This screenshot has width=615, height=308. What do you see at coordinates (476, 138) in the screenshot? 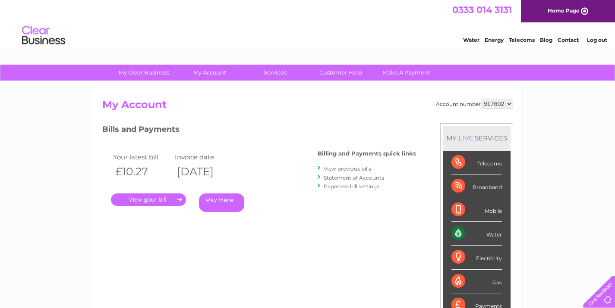
I see `div: MY SERVICES` at bounding box center [476, 138].